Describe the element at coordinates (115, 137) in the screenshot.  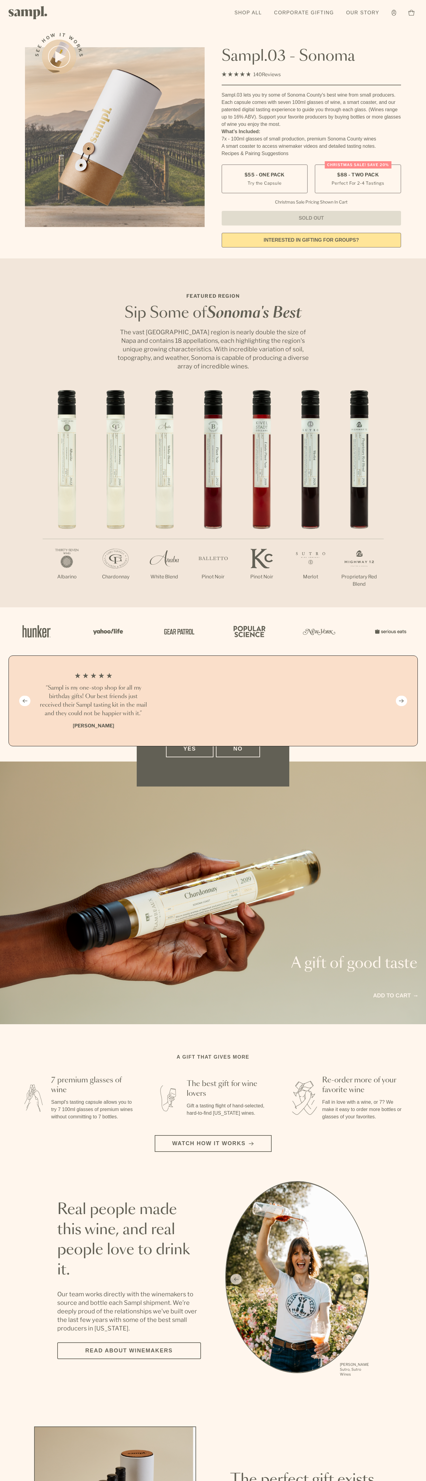
I see `img: Sampl.03 - Sonoma` at that location.